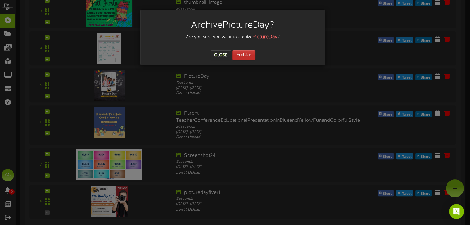 The image size is (470, 225). Describe the element at coordinates (233, 37) in the screenshot. I see `div: Are you sure you want to archive ?` at that location.